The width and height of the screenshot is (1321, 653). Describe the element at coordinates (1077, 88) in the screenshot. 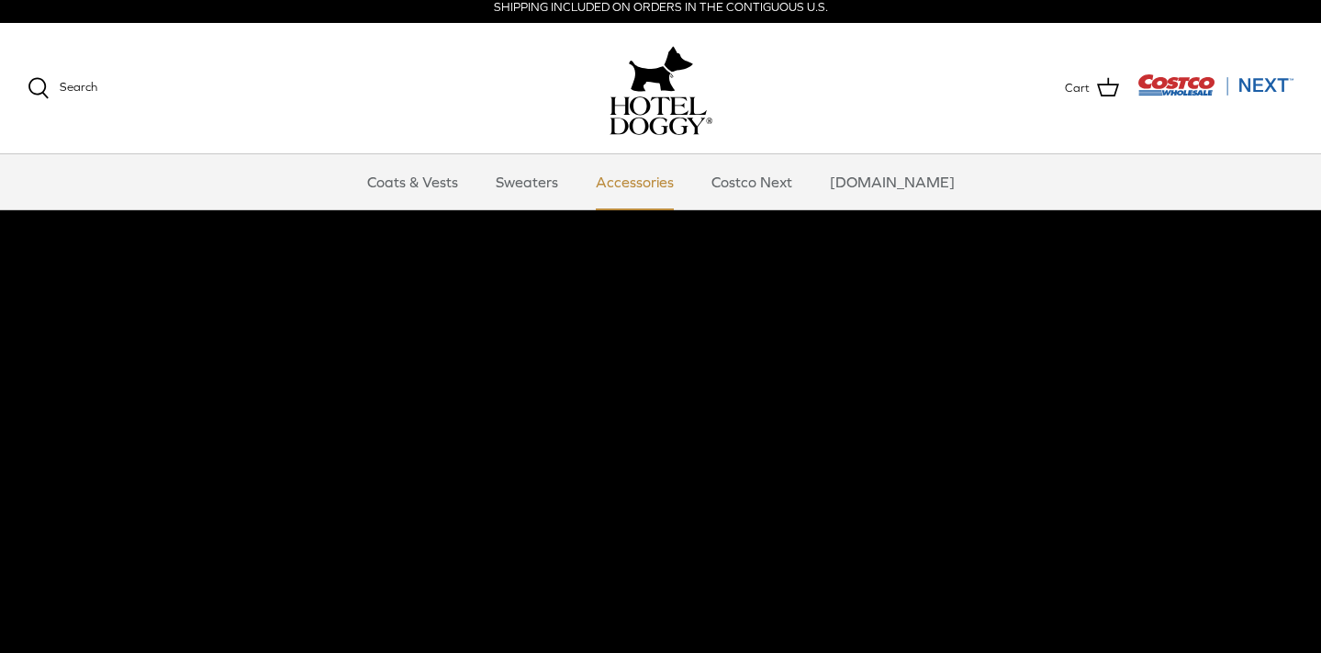

I see `span: Cart` at that location.